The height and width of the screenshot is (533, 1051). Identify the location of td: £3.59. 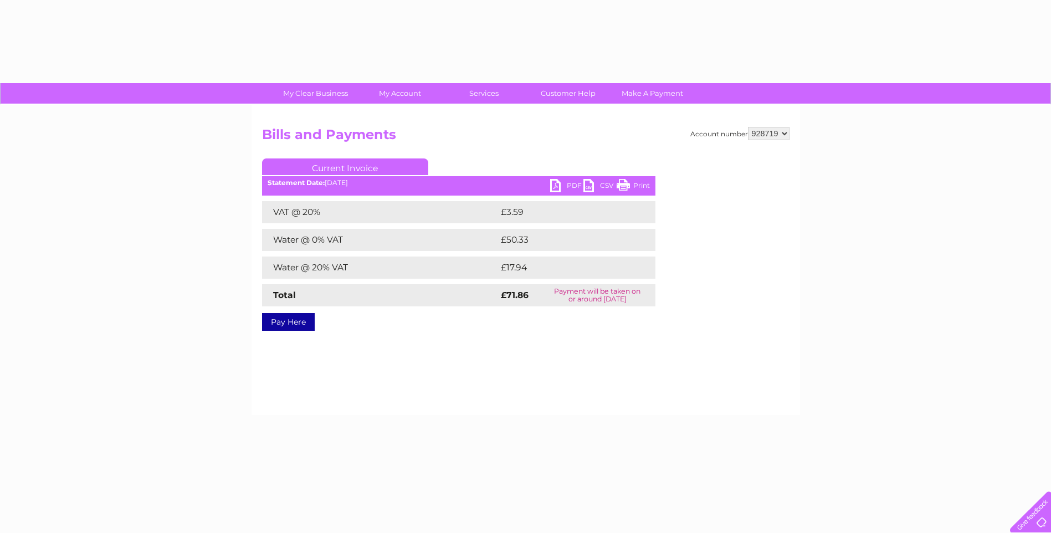
(564, 212).